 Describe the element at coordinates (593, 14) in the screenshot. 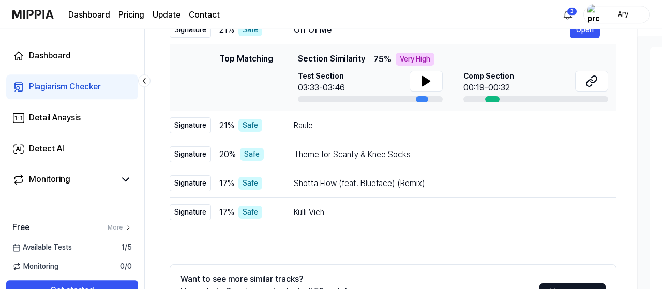

I see `img: profile` at that location.